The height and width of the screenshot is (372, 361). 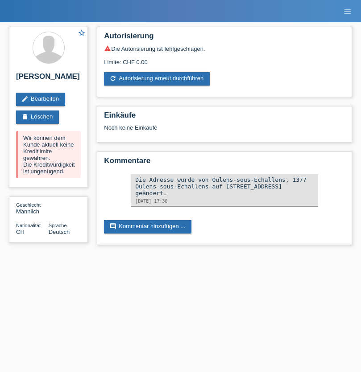 What do you see at coordinates (28, 205) in the screenshot?
I see `span: Geschlecht` at bounding box center [28, 205].